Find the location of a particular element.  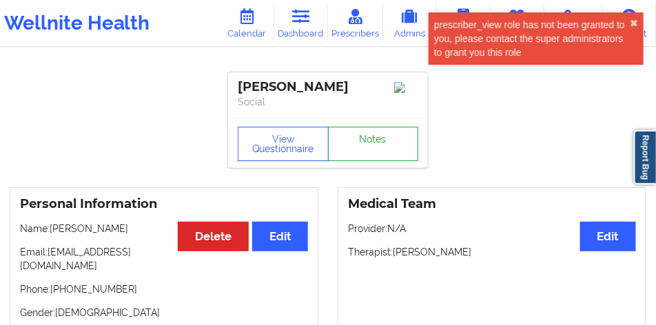

a: Calendar is located at coordinates (247, 23).